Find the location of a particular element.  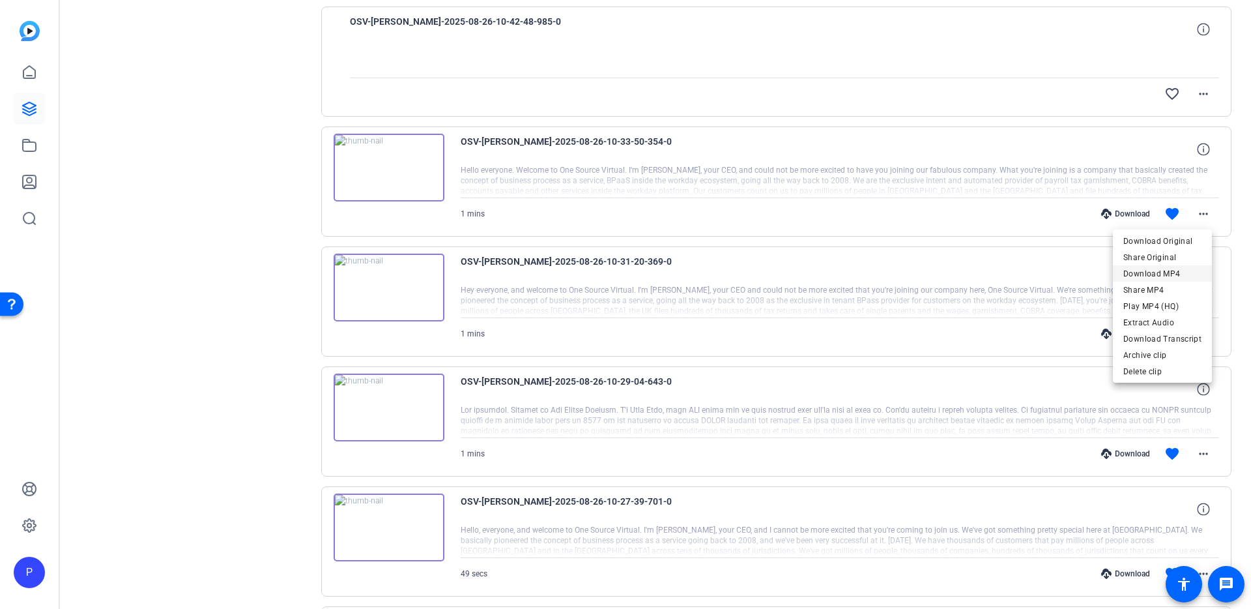

span: Share MP4 is located at coordinates (1163, 290).